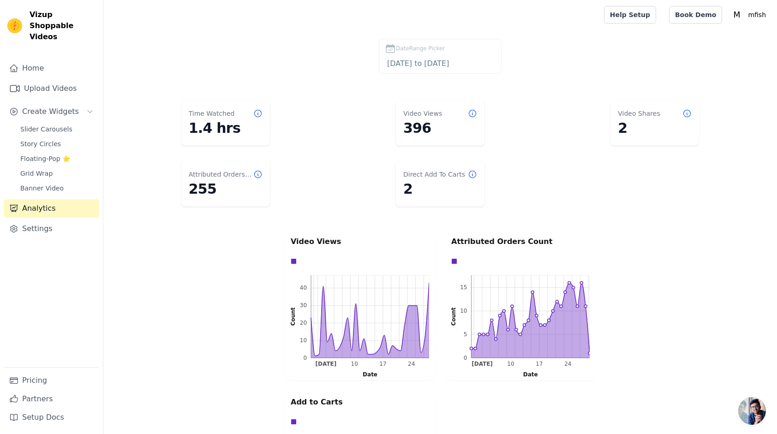 Image resolution: width=777 pixels, height=434 pixels. What do you see at coordinates (51, 381) in the screenshot?
I see `a: Pricing` at bounding box center [51, 381].